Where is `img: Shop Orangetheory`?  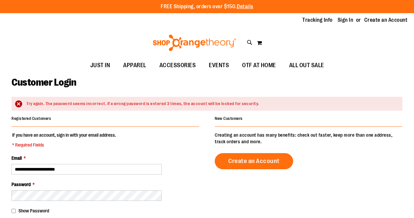
img: Shop Orangetheory is located at coordinates (194, 43).